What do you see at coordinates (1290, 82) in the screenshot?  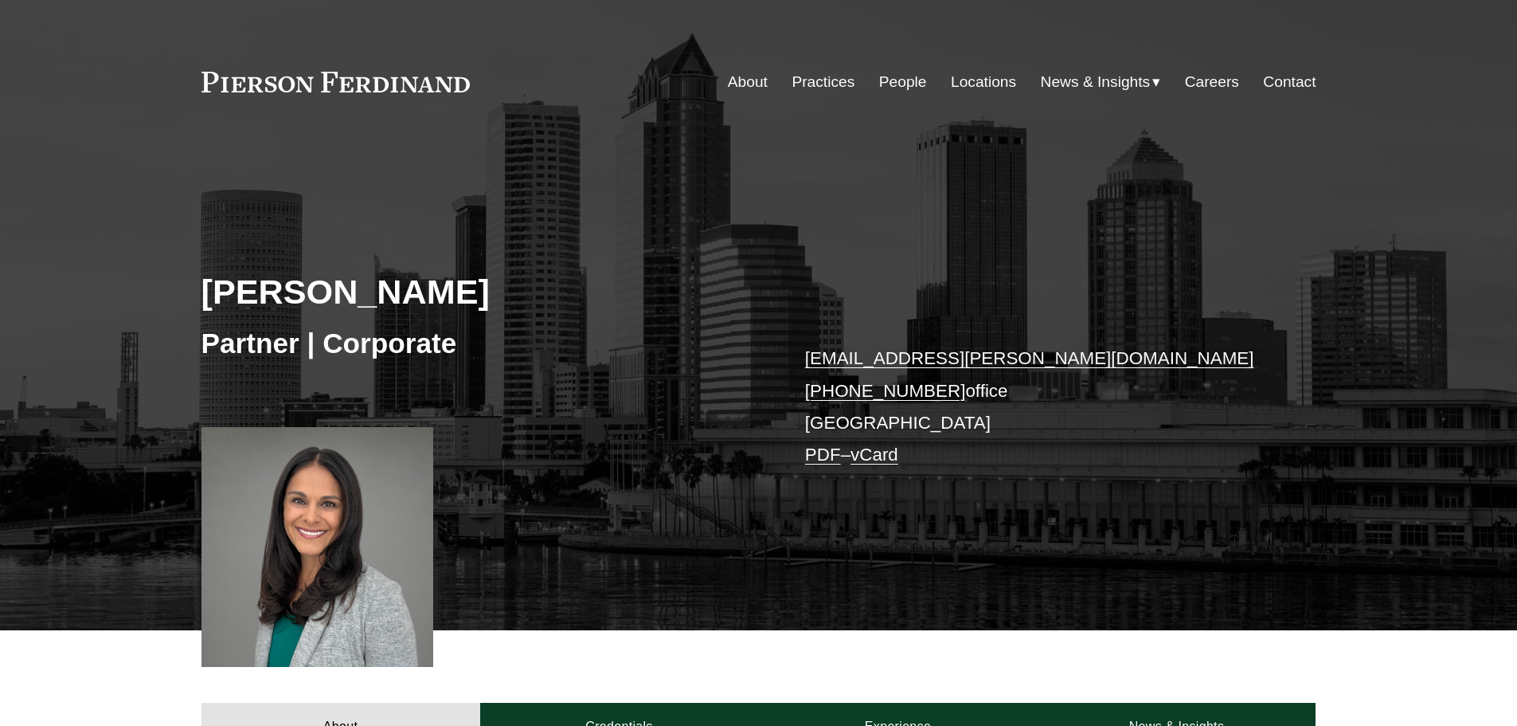 I see `a: Contact` at bounding box center [1290, 82].